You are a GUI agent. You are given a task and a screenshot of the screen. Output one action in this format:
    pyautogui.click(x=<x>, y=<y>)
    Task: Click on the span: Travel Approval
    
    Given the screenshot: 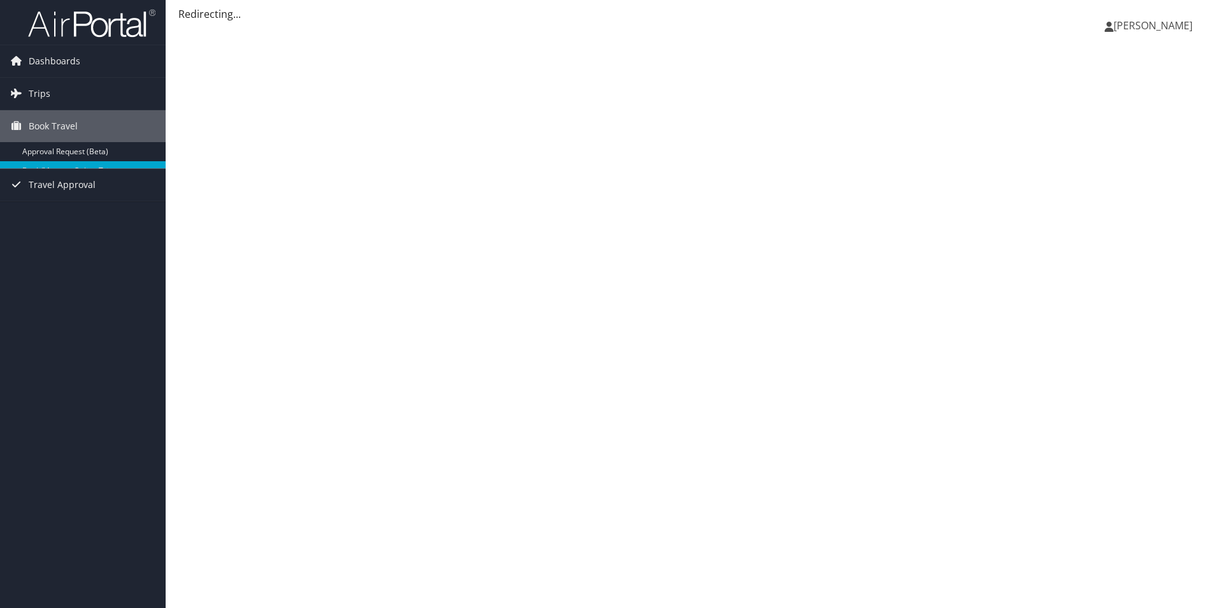 What is the action you would take?
    pyautogui.click(x=62, y=185)
    